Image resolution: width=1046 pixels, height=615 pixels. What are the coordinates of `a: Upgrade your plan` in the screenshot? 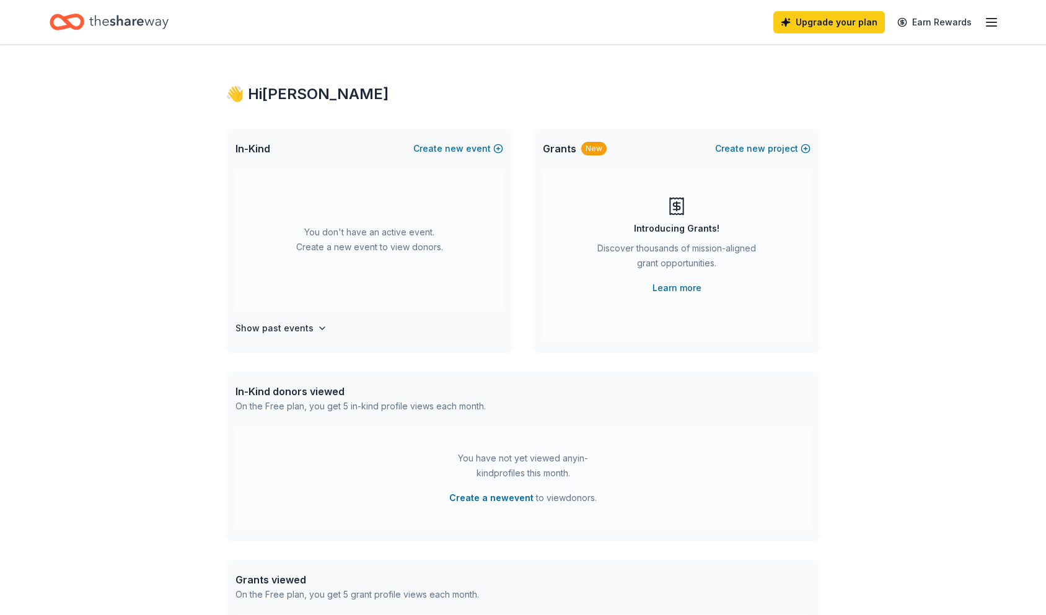 It's located at (829, 22).